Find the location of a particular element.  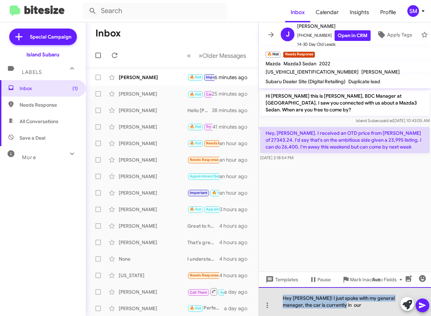

div: 3 hours ago is located at coordinates (236, 209).